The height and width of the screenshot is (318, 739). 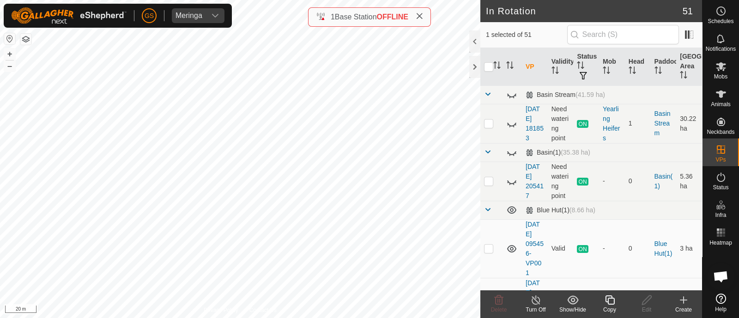 I want to click on span: 51, so click(x=688, y=11).